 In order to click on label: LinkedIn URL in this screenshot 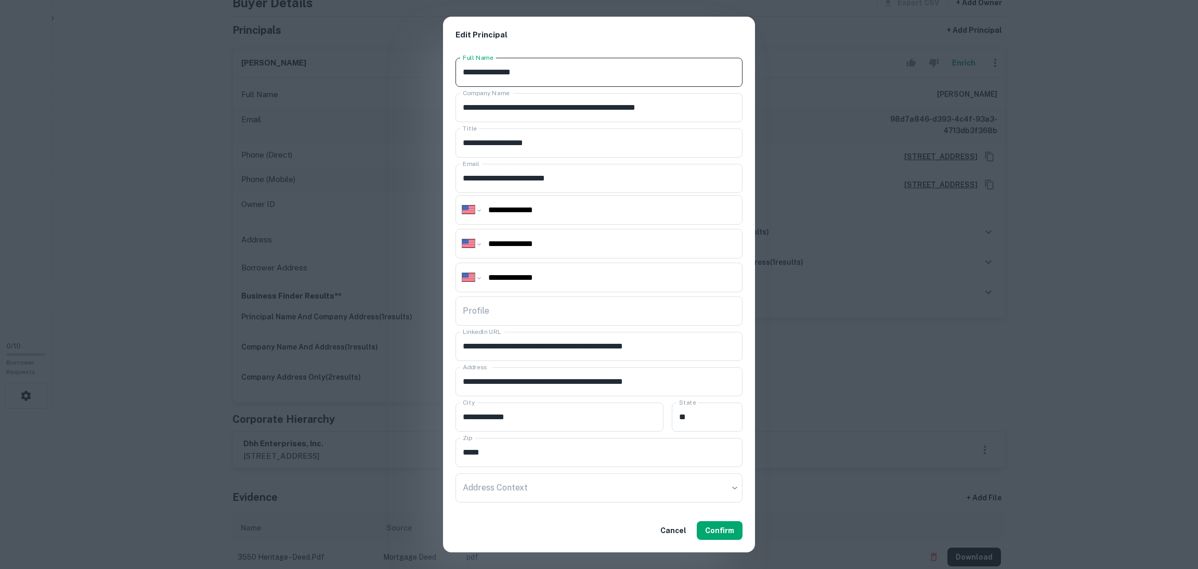, I will do `click(482, 331)`.